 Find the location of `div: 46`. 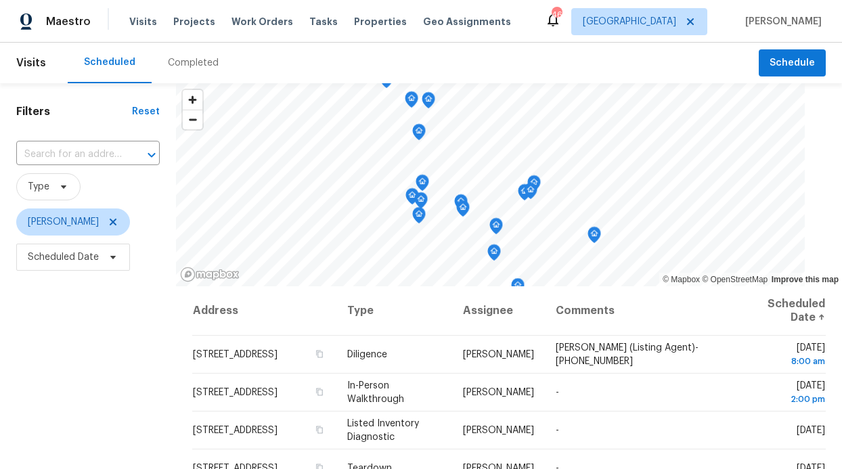

div: 46 is located at coordinates (557, 15).